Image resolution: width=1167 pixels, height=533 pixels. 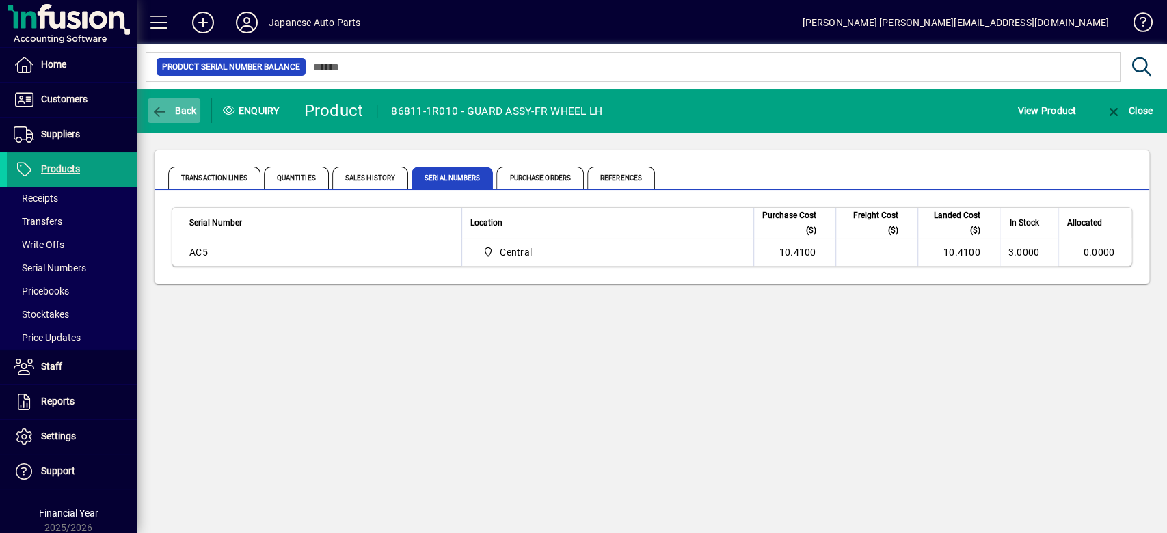 I want to click on a: Settings, so click(x=72, y=437).